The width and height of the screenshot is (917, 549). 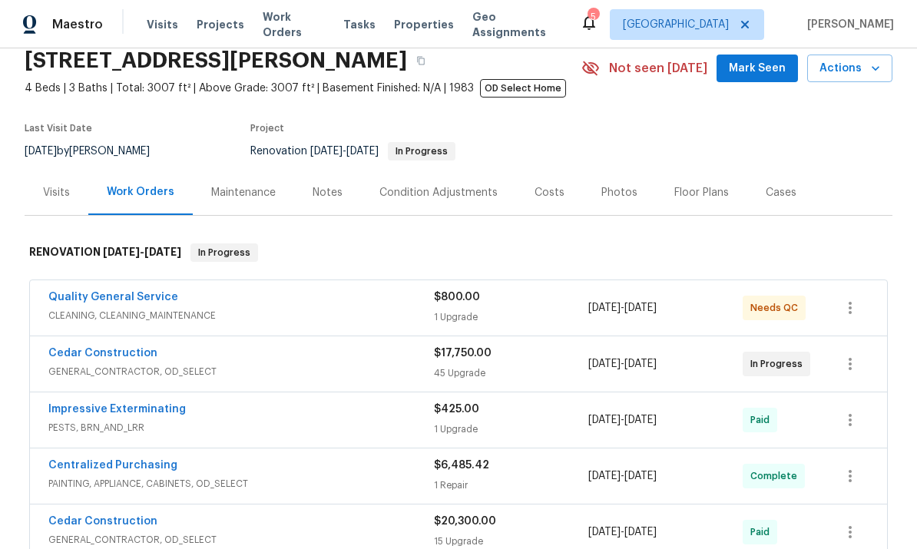 What do you see at coordinates (462, 353) in the screenshot?
I see `span: $17,750.00` at bounding box center [462, 353].